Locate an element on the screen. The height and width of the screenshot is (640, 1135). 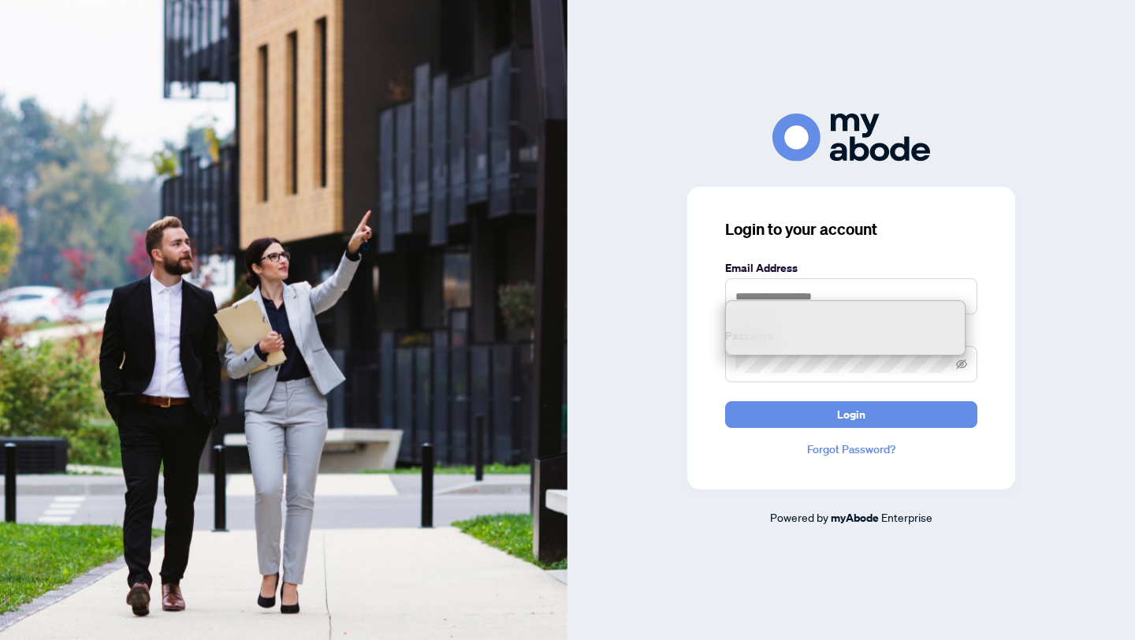
a: myAbode is located at coordinates (854, 518).